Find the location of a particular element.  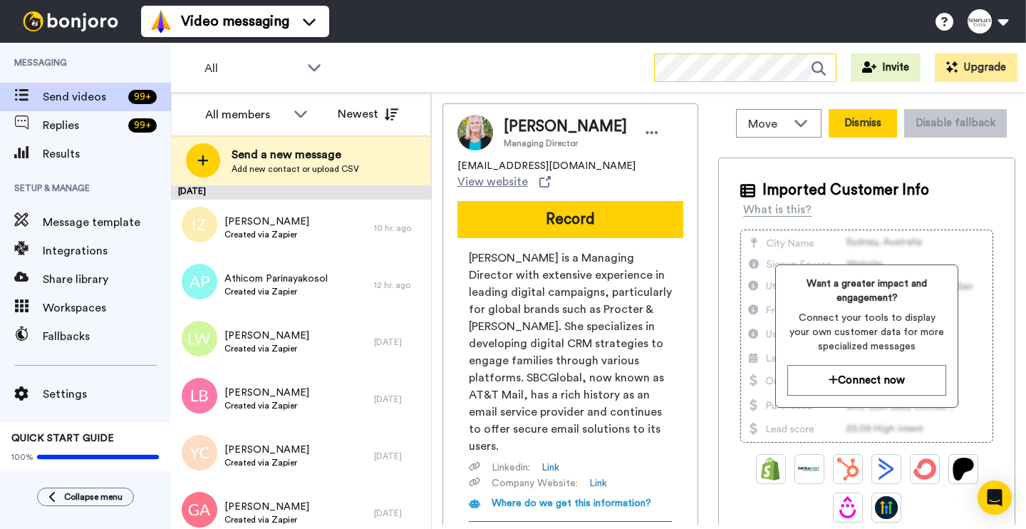

span: Linkedin : is located at coordinates (511, 468).